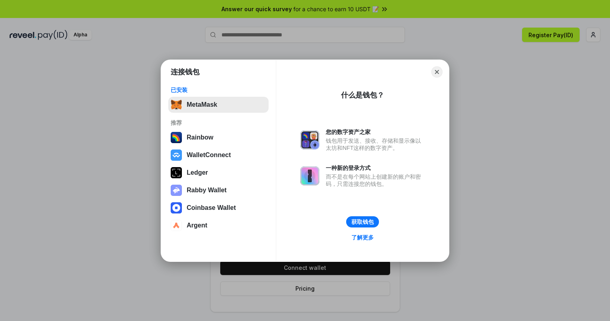 This screenshot has height=321, width=610. I want to click on div: Ledger, so click(197, 173).